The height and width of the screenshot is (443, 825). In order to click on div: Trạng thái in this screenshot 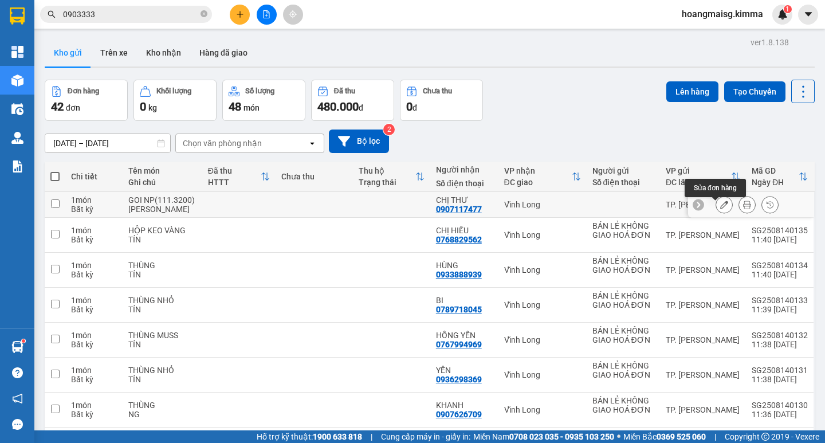, I will do `click(387, 182)`.